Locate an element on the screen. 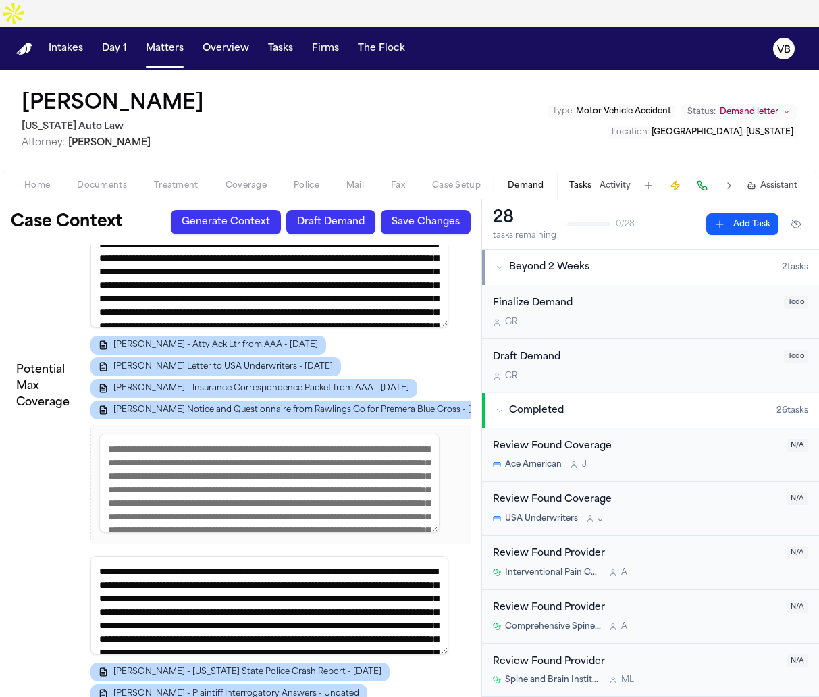 This screenshot has height=697, width=819. button: Edit matter name is located at coordinates (113, 104).